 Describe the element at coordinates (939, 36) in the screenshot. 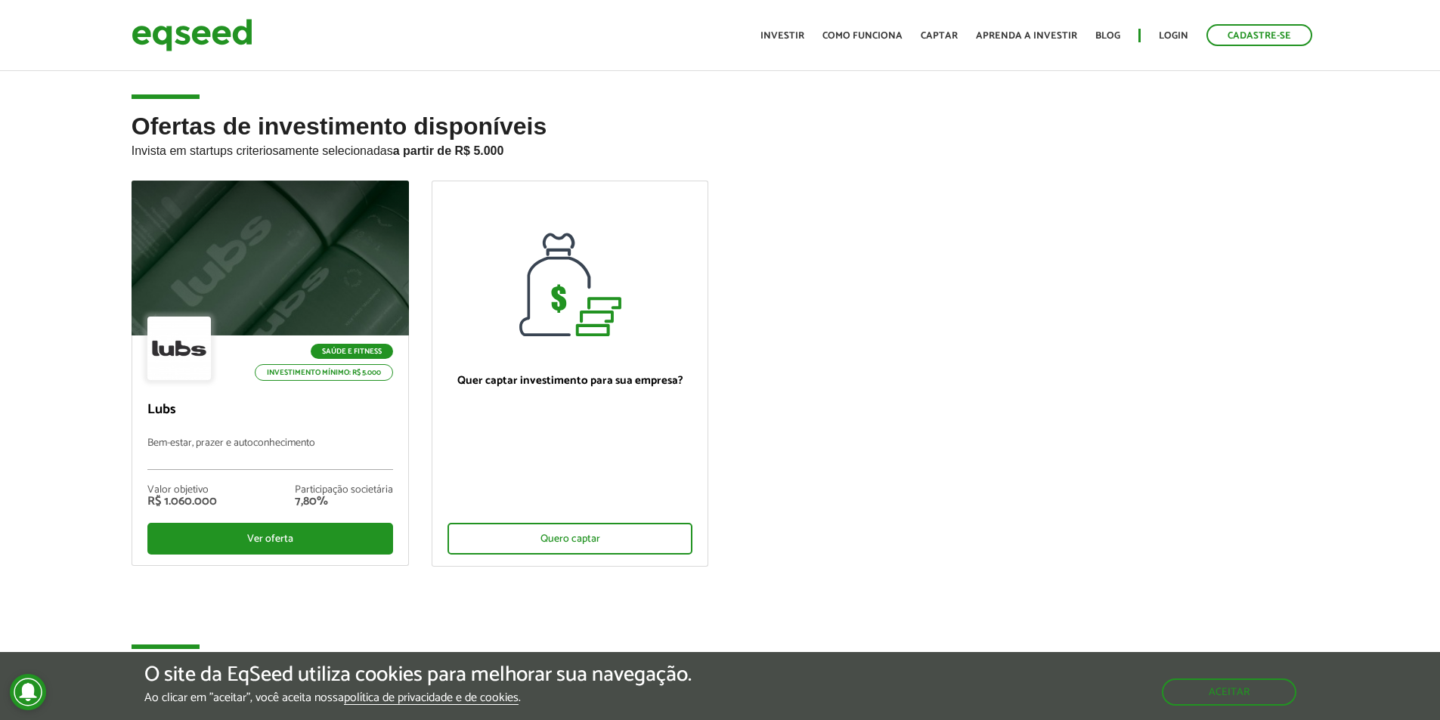

I see `a: Captar` at that location.